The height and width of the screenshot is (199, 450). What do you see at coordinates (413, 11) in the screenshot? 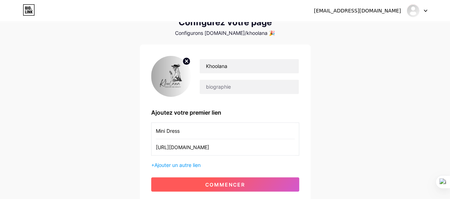
I see `img: Khoolana` at bounding box center [413, 11].